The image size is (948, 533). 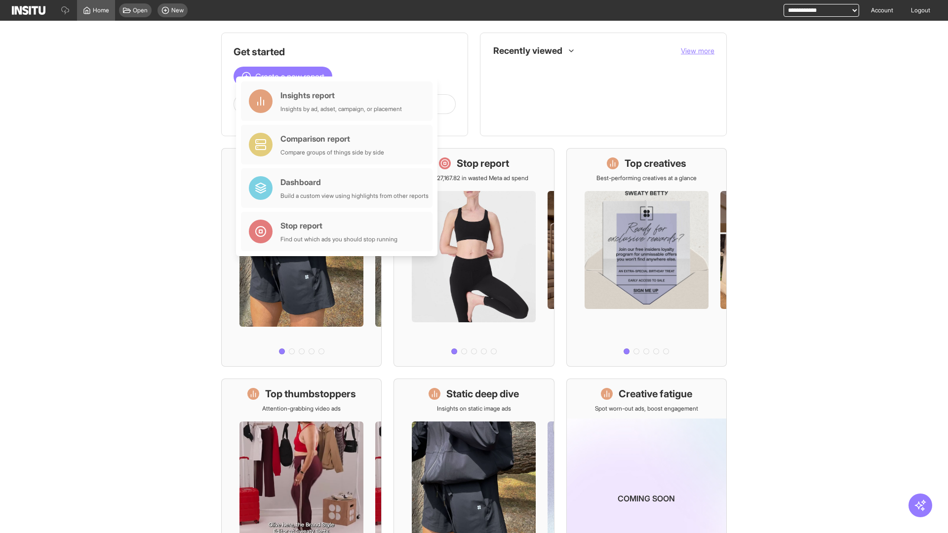 What do you see at coordinates (655, 163) in the screenshot?
I see `h1: Top creatives` at bounding box center [655, 163].